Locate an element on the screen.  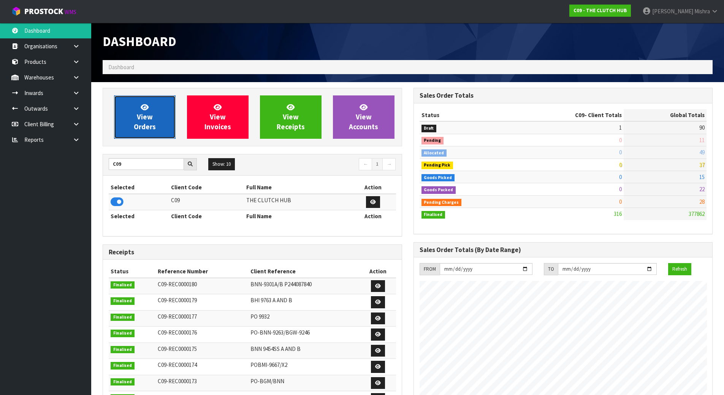
span: C09-REC0000174 is located at coordinates (177, 365).